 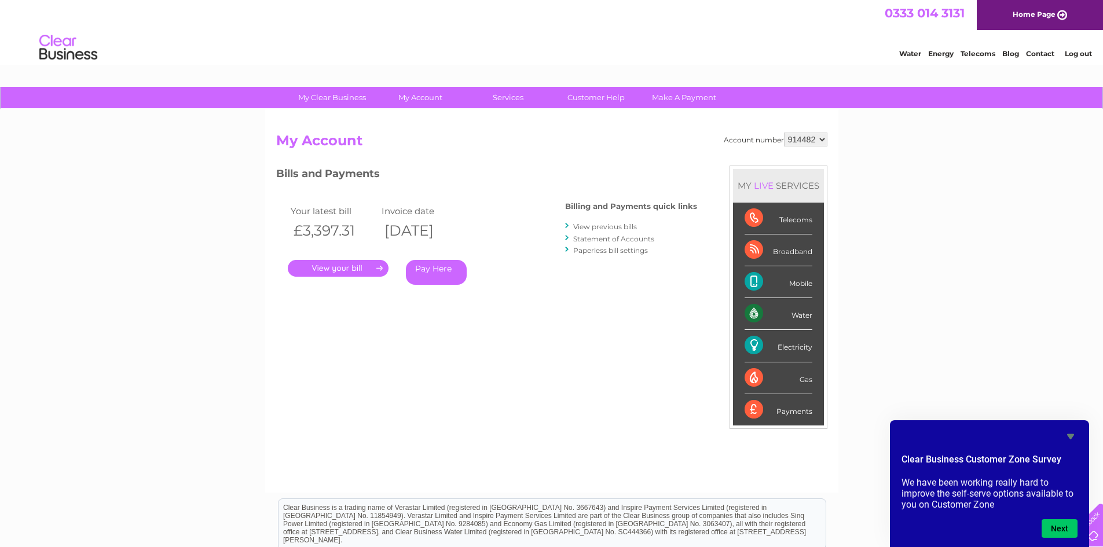 I want to click on h4: Billing and Payments quick links, so click(x=631, y=206).